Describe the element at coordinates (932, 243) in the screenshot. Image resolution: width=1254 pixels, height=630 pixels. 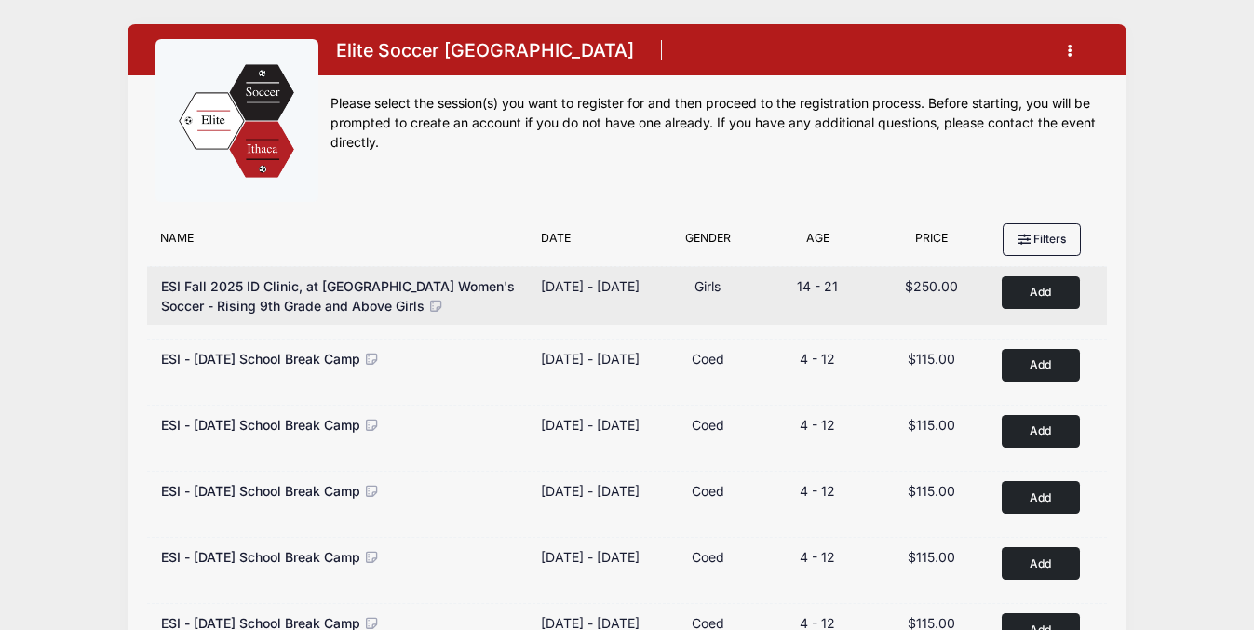
I see `div: Price` at that location.